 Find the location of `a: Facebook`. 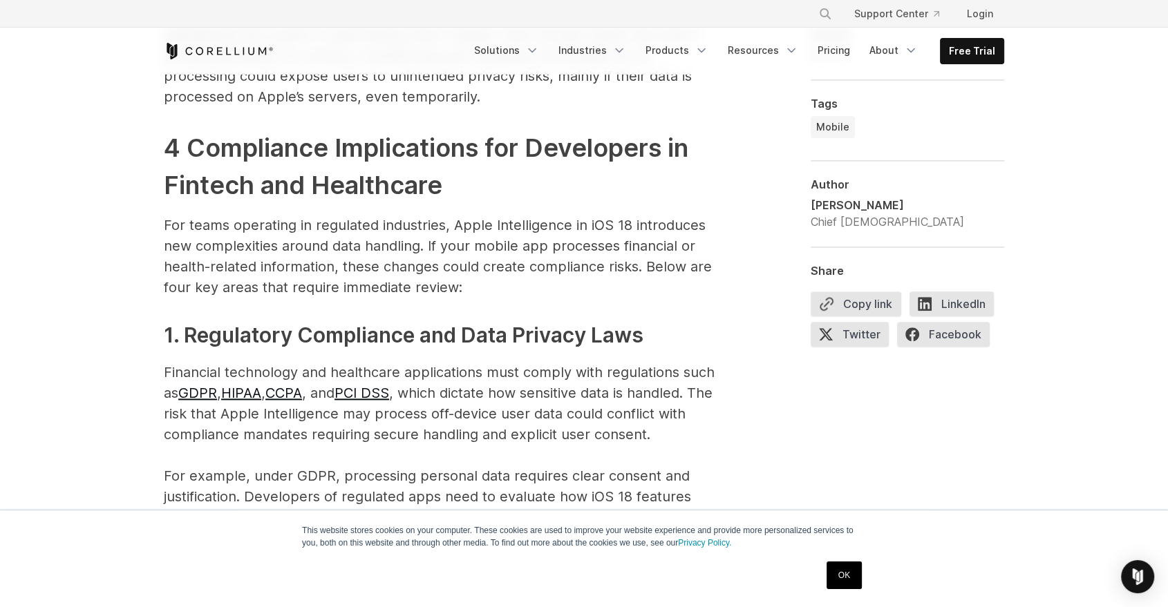

a: Facebook is located at coordinates (948, 338).